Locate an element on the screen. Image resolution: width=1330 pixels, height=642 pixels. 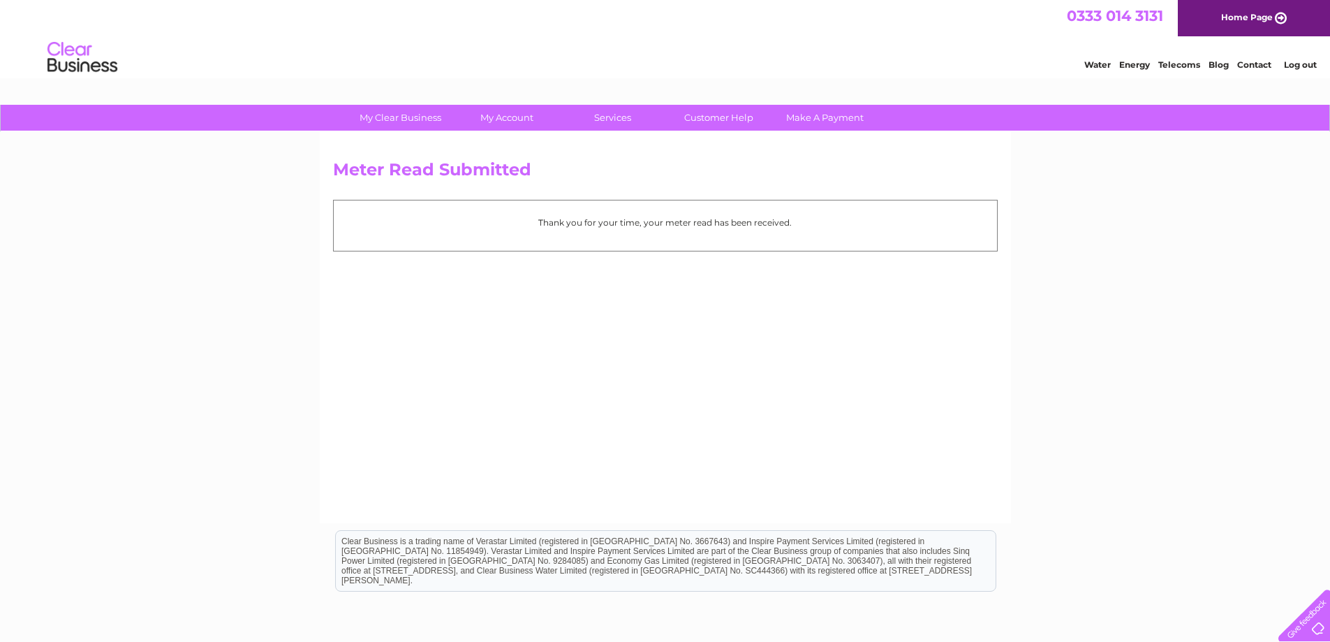
a: Water is located at coordinates (1098, 64).